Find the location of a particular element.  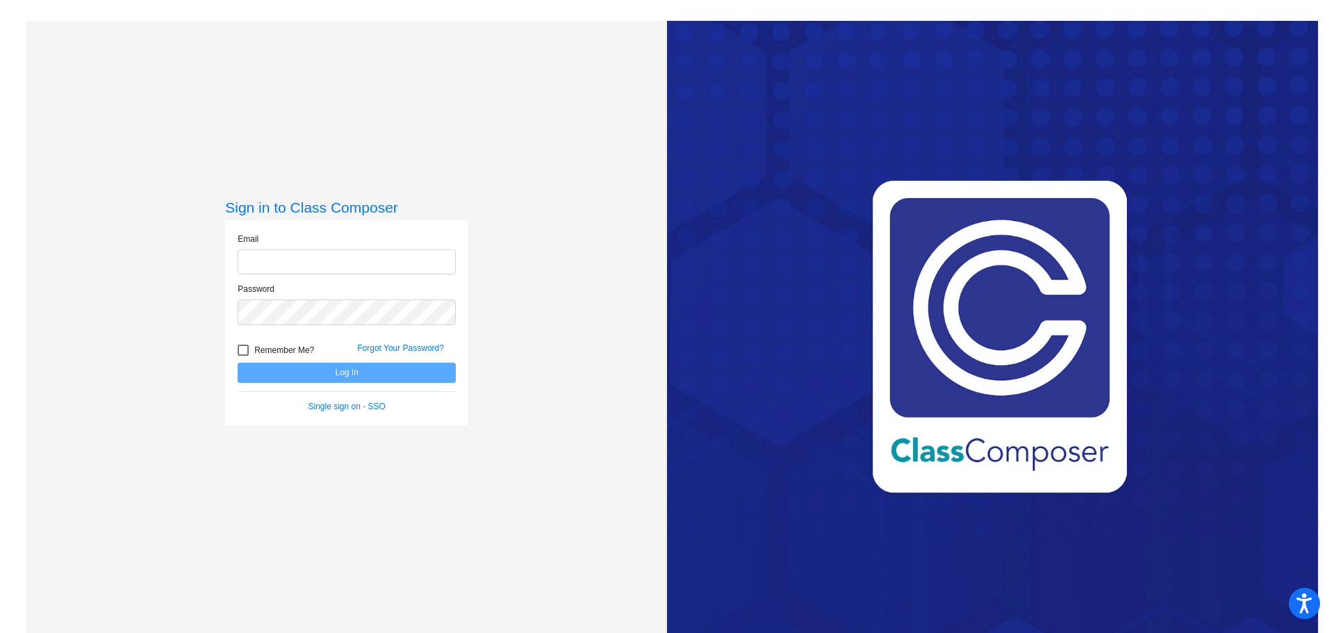

a: Single sign on - SSO is located at coordinates (347, 406).